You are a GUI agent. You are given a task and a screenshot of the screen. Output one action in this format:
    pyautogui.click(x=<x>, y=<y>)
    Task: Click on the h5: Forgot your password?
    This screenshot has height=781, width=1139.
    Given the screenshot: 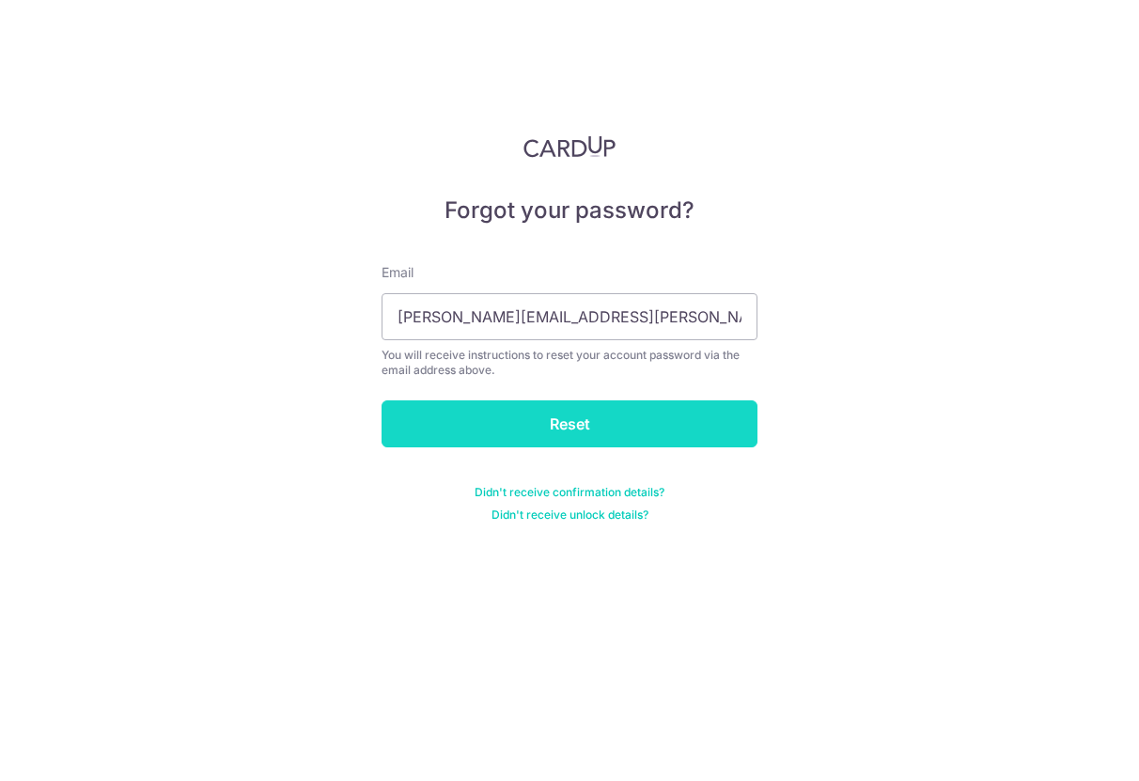 What is the action you would take?
    pyautogui.click(x=569, y=210)
    